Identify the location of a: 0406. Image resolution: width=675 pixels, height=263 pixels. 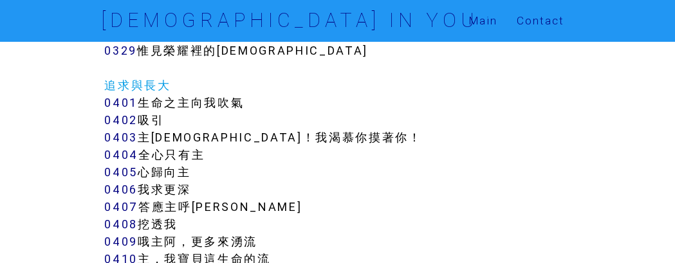
(121, 189).